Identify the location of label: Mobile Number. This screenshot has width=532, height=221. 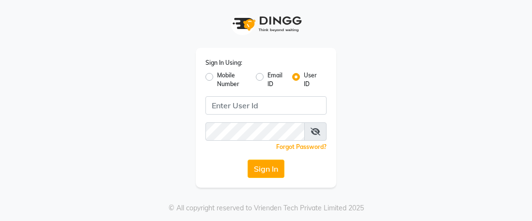
(232, 80).